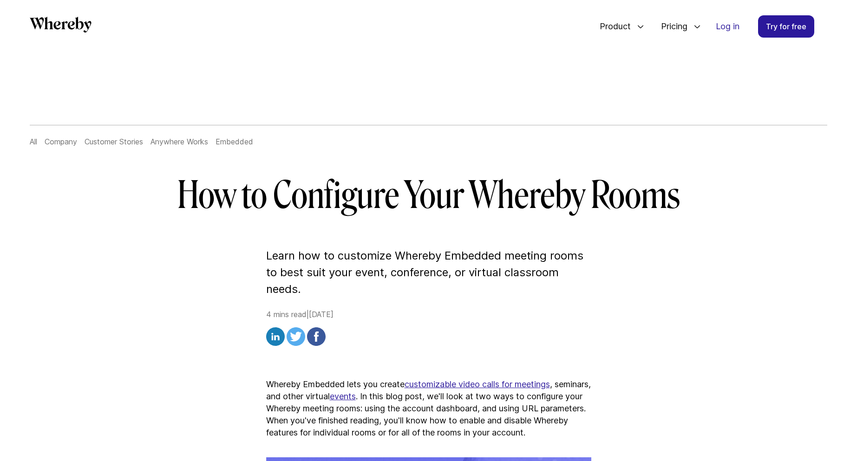  I want to click on p: Whereby Embedded lets you create , seminars, and other virtual . In this blog post, we'll look at..., so click(429, 409).